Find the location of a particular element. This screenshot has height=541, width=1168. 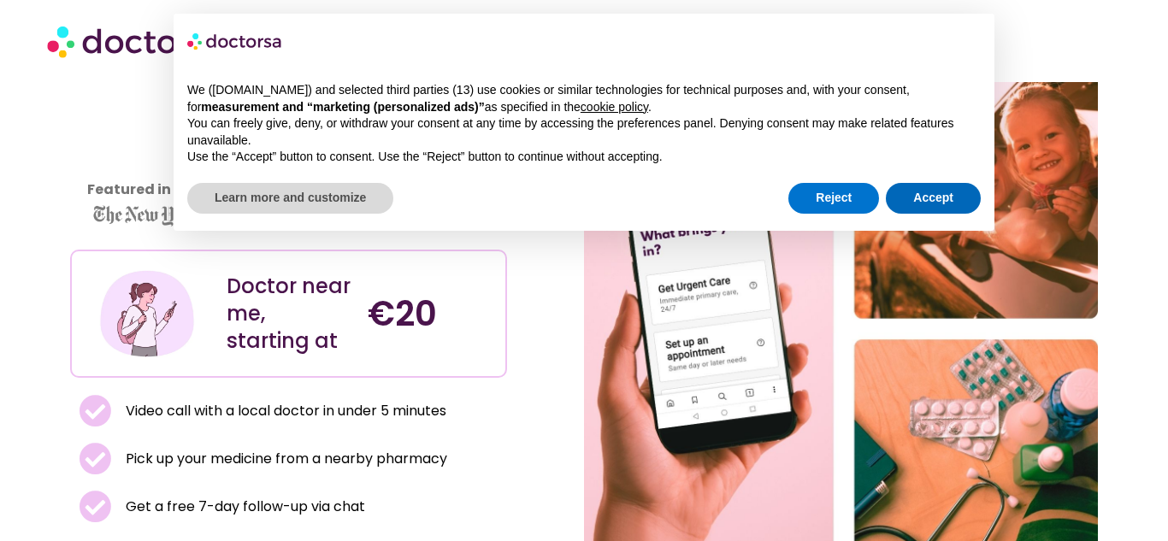

span: Video call with a local doctor in under 5 minutes is located at coordinates (284, 411).